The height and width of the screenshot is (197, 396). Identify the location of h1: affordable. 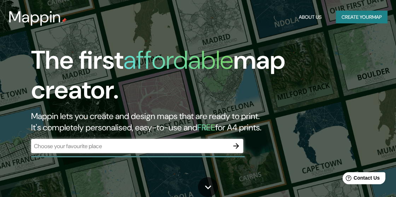
(178, 60).